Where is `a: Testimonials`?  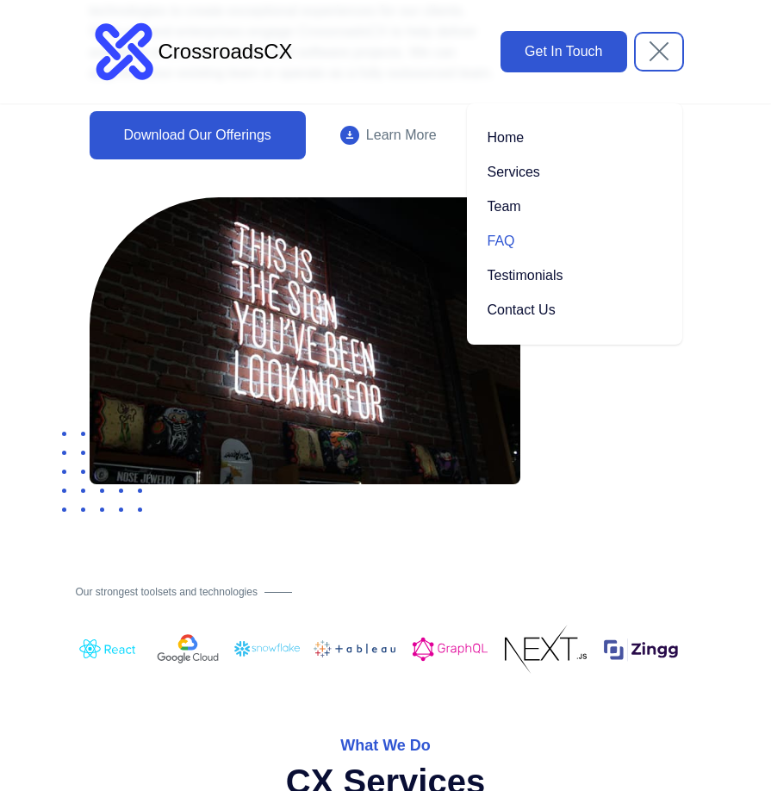
a: Testimonials is located at coordinates (575, 276).